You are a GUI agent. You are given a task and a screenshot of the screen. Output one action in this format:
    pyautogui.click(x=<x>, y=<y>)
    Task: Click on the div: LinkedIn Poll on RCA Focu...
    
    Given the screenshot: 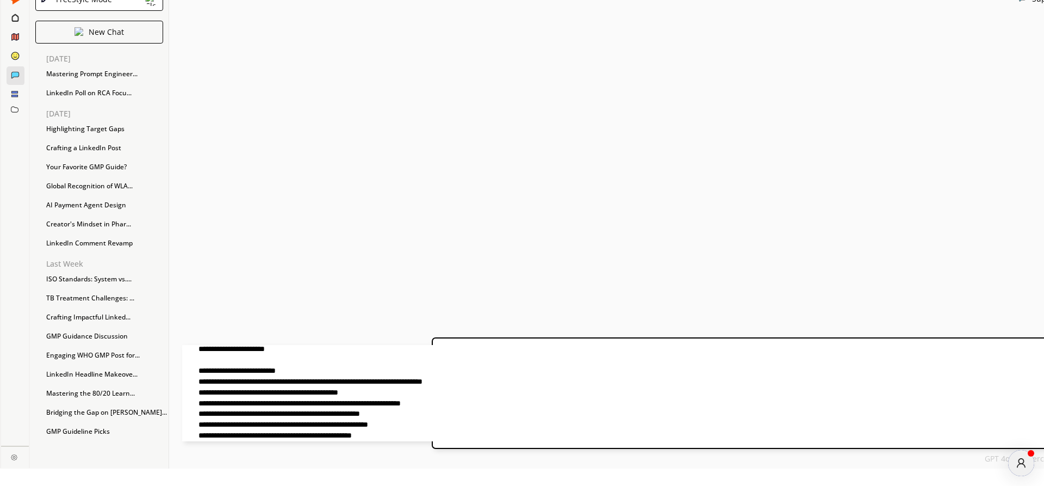 What is the action you would take?
    pyautogui.click(x=104, y=93)
    